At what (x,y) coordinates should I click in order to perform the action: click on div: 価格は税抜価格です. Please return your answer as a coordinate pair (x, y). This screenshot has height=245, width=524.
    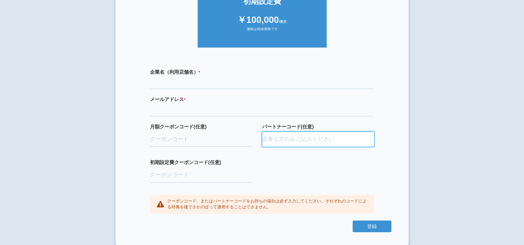
    Looking at the image, I should click on (262, 32).